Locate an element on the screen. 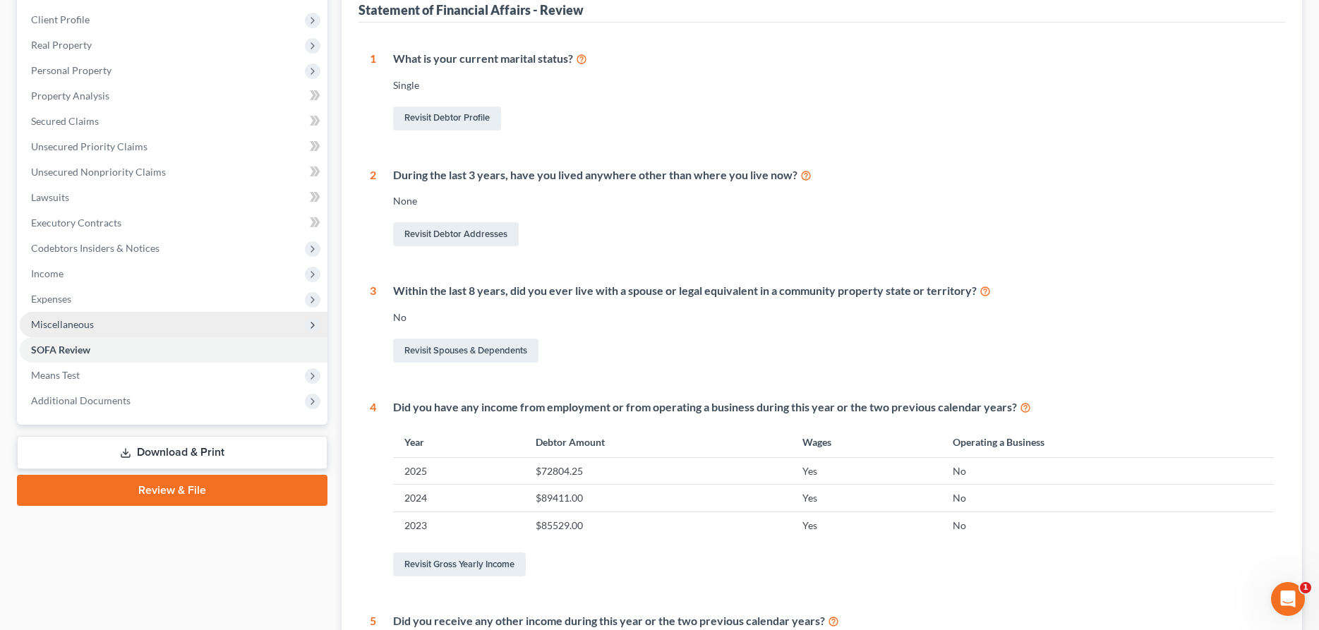 The width and height of the screenshot is (1319, 630). span: Unsecured Nonpriority Claims is located at coordinates (98, 171).